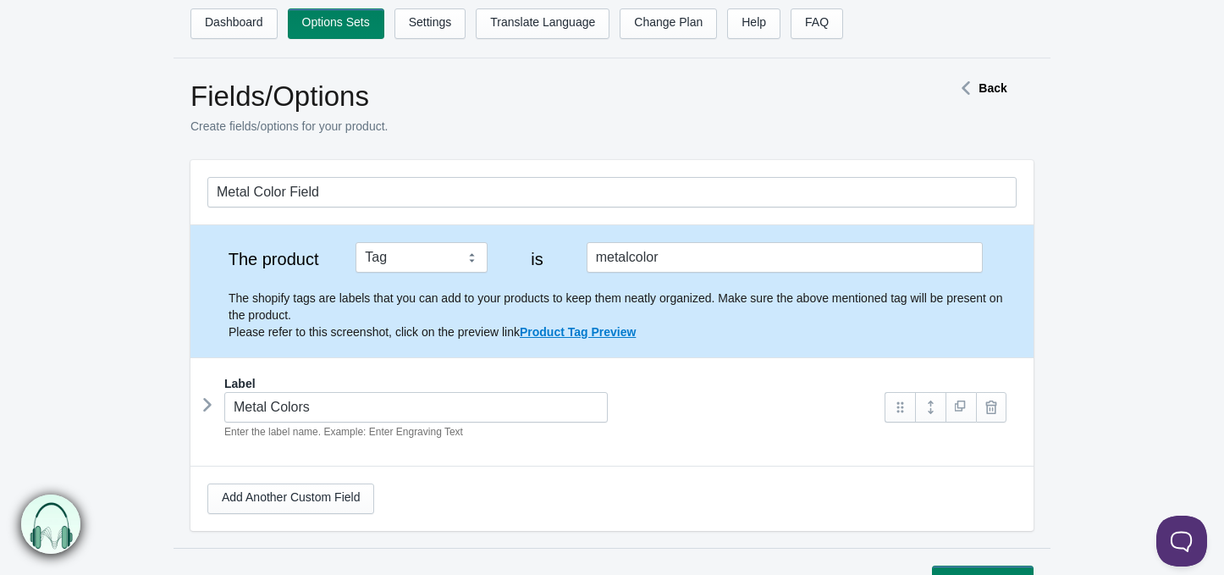 This screenshot has height=575, width=1224. What do you see at coordinates (537, 259) in the screenshot?
I see `label: is` at bounding box center [537, 259].